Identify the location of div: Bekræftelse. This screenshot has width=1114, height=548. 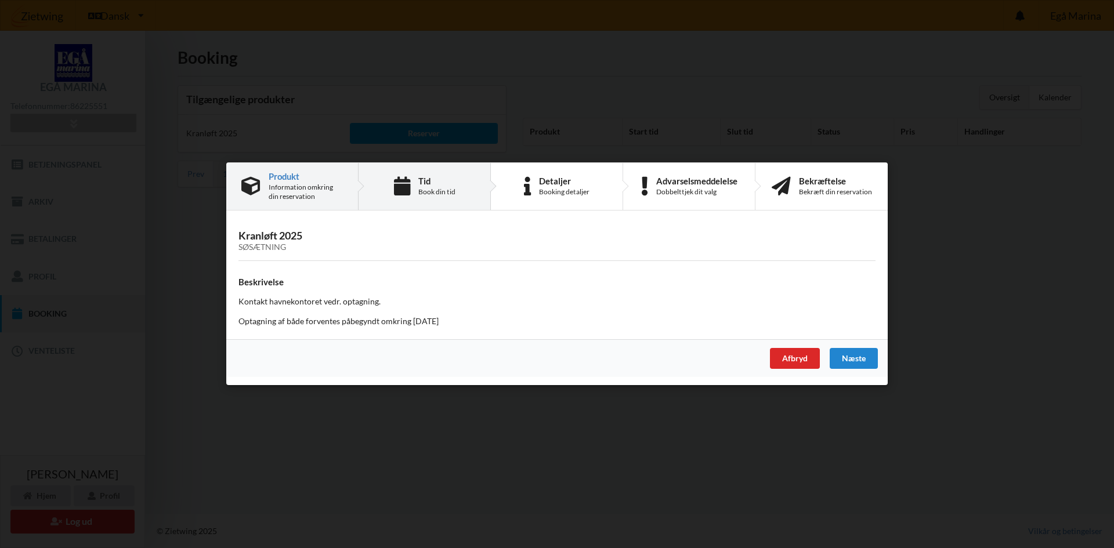
(835, 181).